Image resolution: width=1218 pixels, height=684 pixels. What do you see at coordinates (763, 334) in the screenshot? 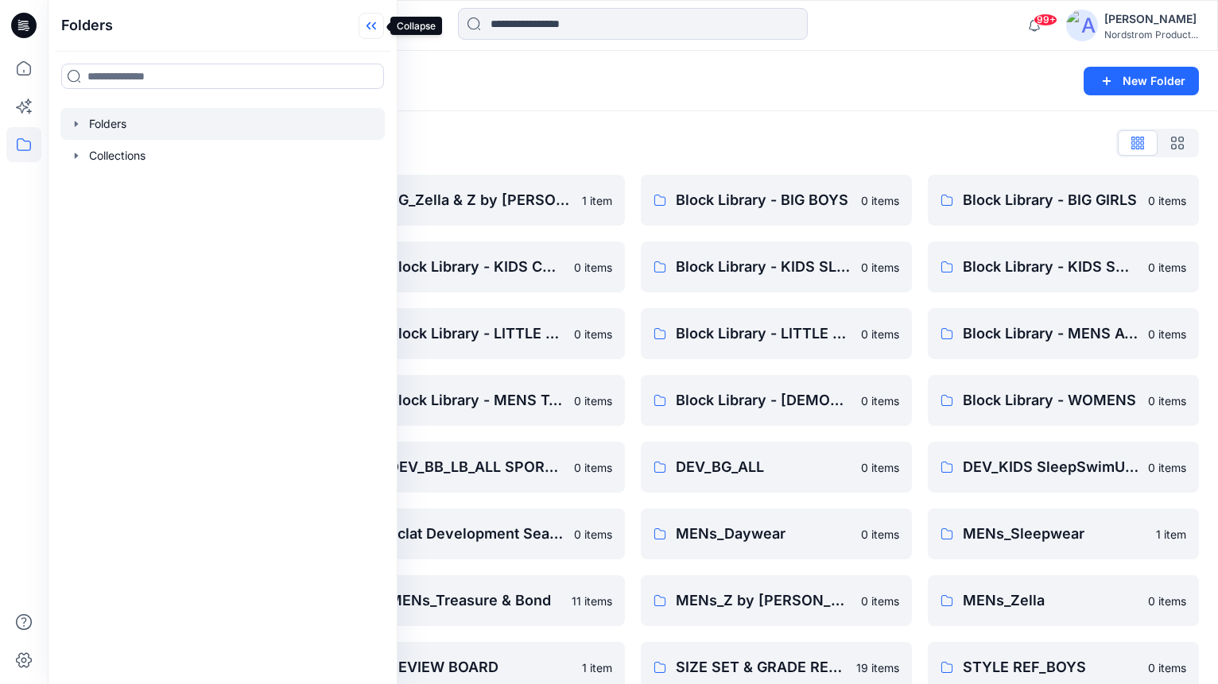
I see `p: Block Library - LITTLE GIRLS` at bounding box center [763, 334].